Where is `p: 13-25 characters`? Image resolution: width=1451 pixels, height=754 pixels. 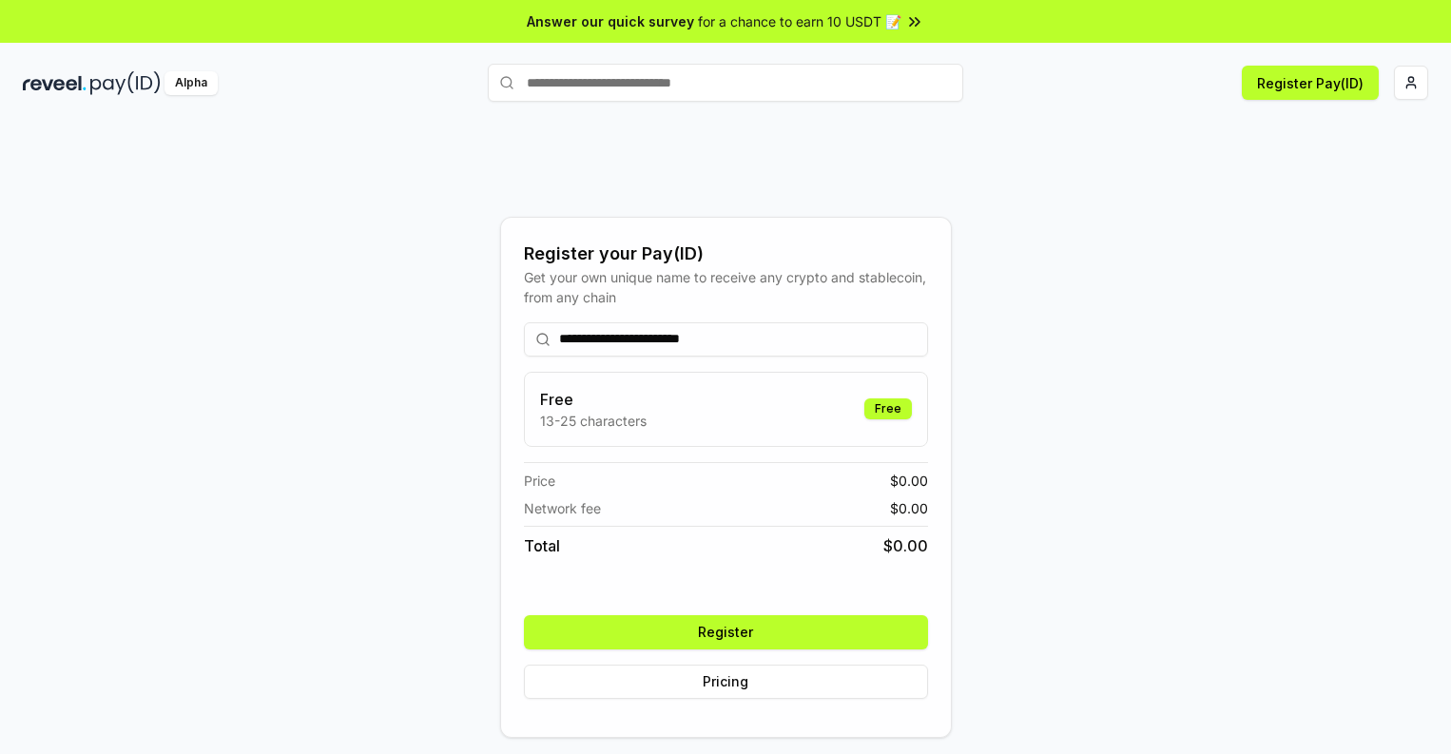
p: 13-25 characters is located at coordinates (594, 420).